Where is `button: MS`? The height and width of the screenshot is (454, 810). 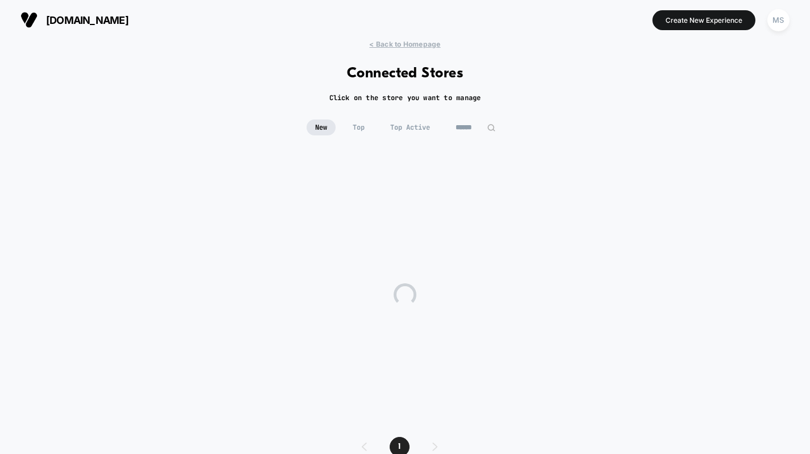
button: MS is located at coordinates (778, 20).